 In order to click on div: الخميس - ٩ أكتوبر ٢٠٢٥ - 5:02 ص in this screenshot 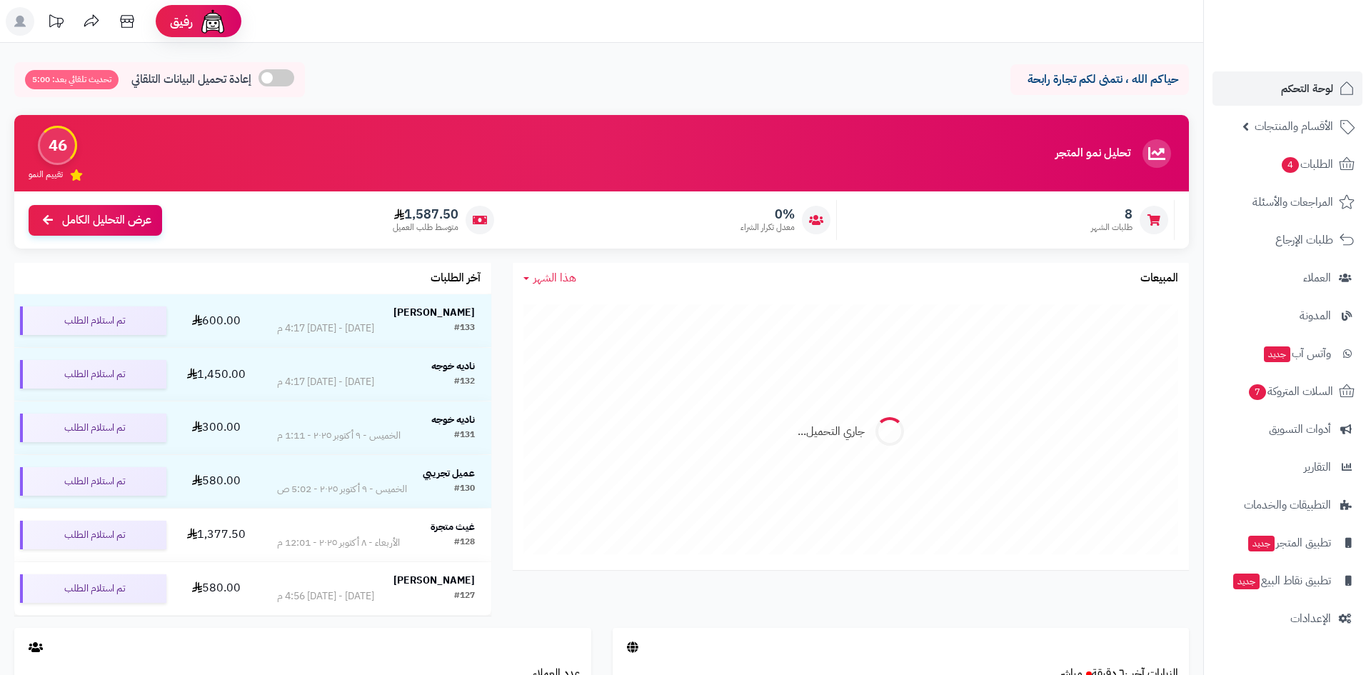, I will do `click(342, 489)`.